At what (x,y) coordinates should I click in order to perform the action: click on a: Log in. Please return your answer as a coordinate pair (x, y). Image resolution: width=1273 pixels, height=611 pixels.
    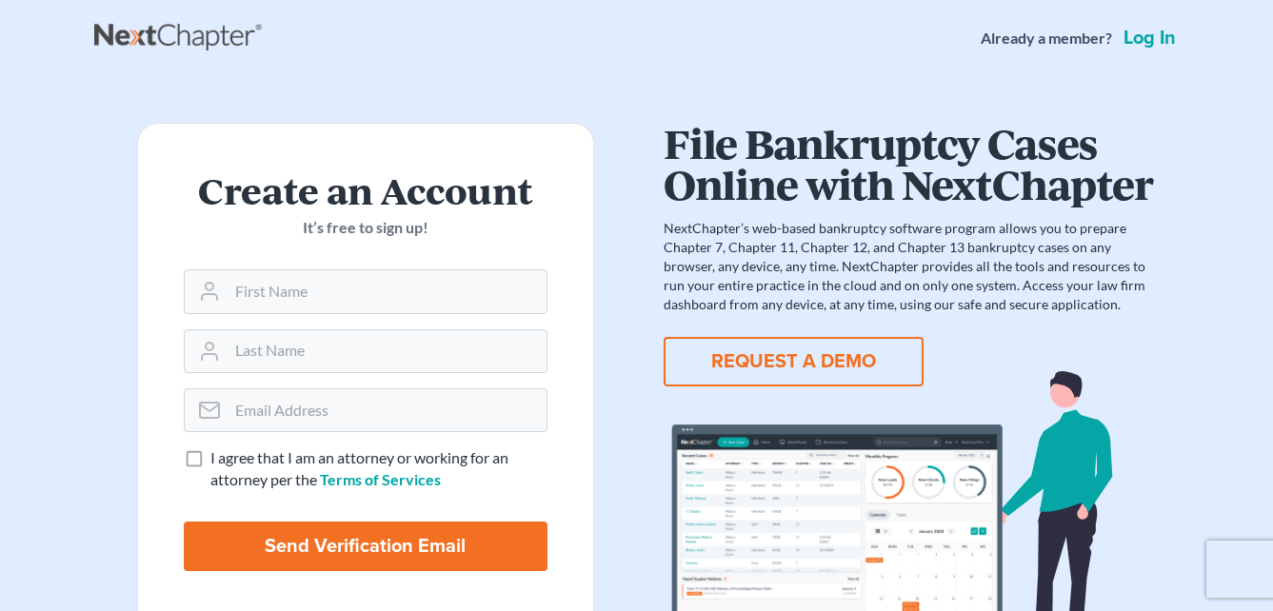
    Looking at the image, I should click on (1149, 38).